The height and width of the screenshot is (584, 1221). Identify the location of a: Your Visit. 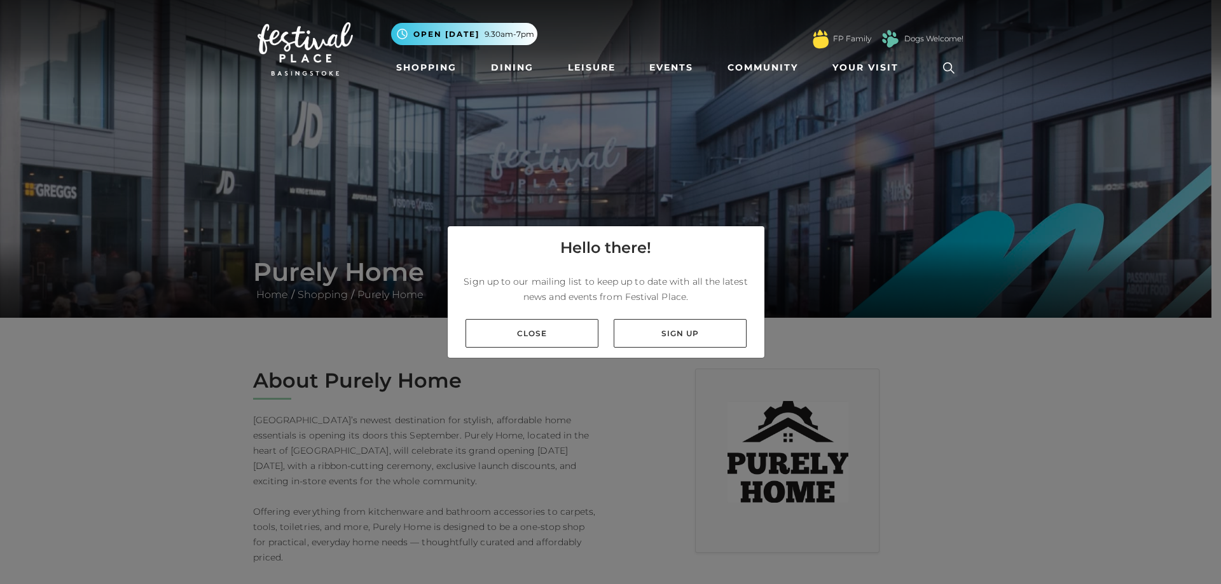
(868, 67).